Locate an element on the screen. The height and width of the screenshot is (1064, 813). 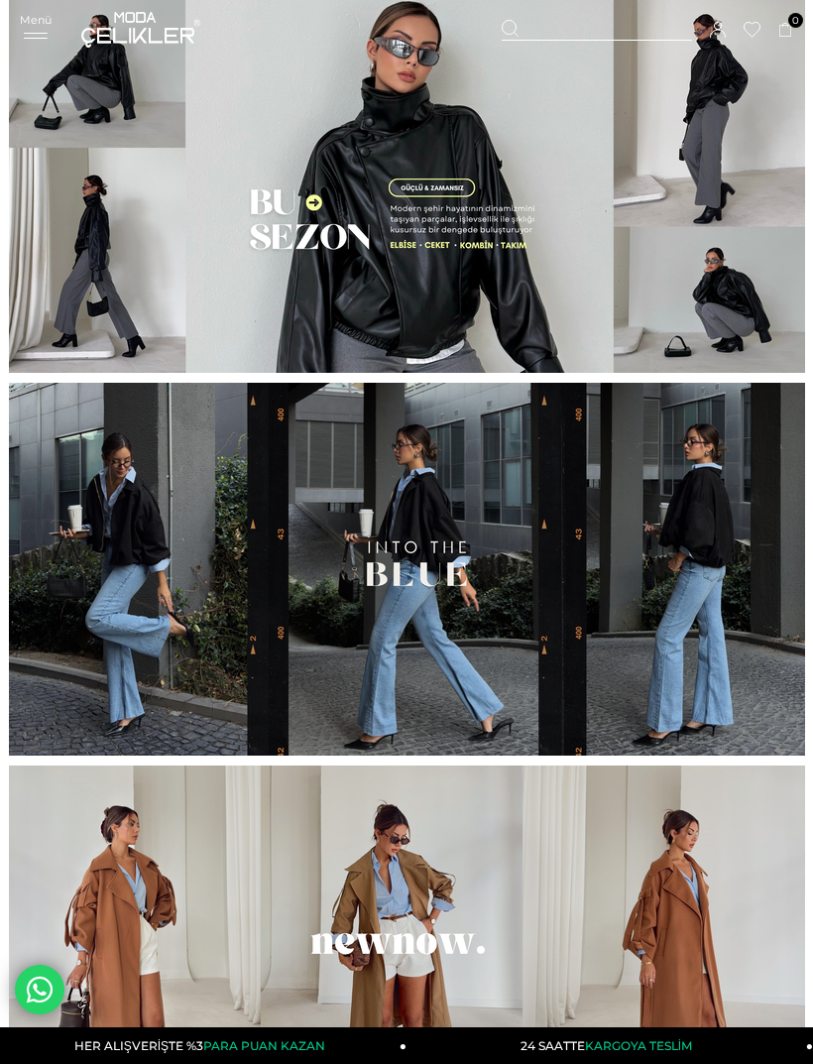
a: title is located at coordinates (406, 569).